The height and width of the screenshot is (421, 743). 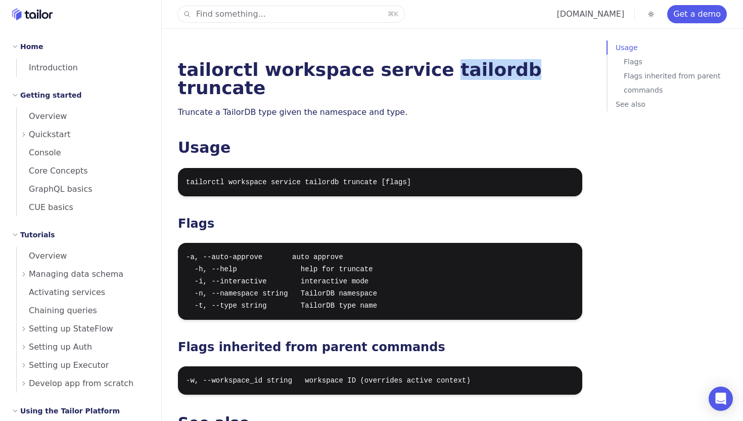 What do you see at coordinates (45, 207) in the screenshot?
I see `span: CUE basics` at bounding box center [45, 207].